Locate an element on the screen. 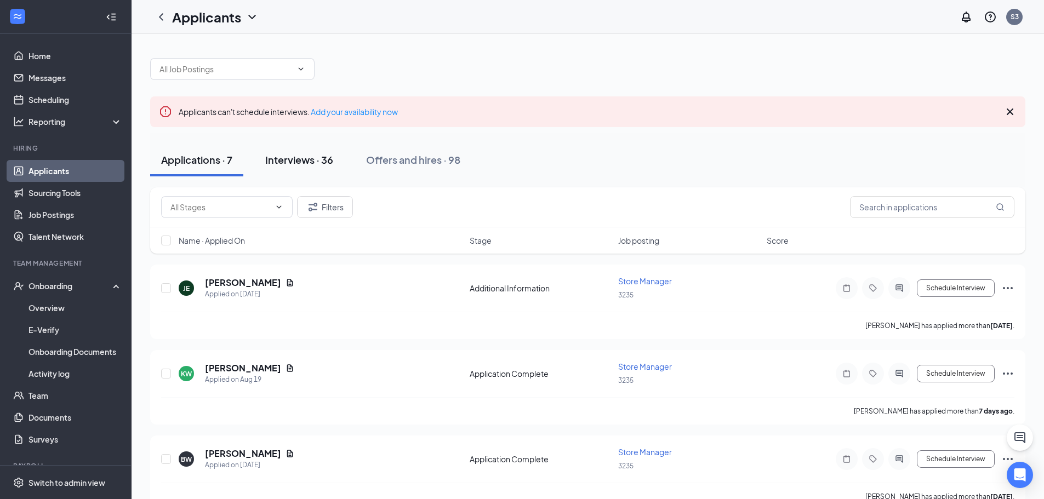  input: All Stages is located at coordinates (220, 207).